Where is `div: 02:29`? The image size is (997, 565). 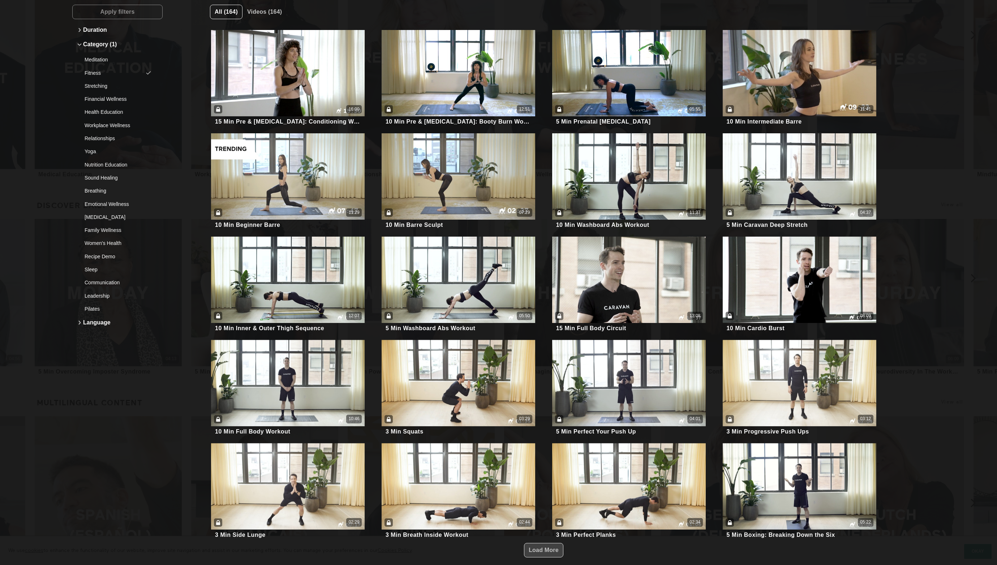
div: 02:29 is located at coordinates (354, 522).